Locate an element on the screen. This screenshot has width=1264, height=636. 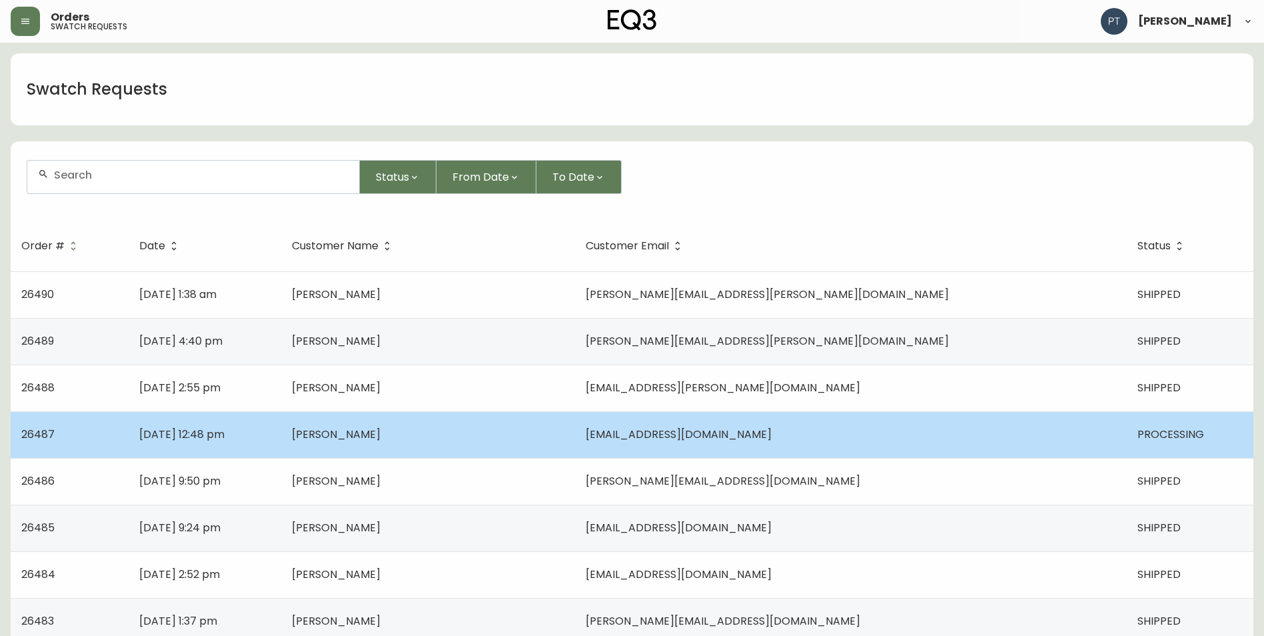
span: 26489 is located at coordinates (37, 341).